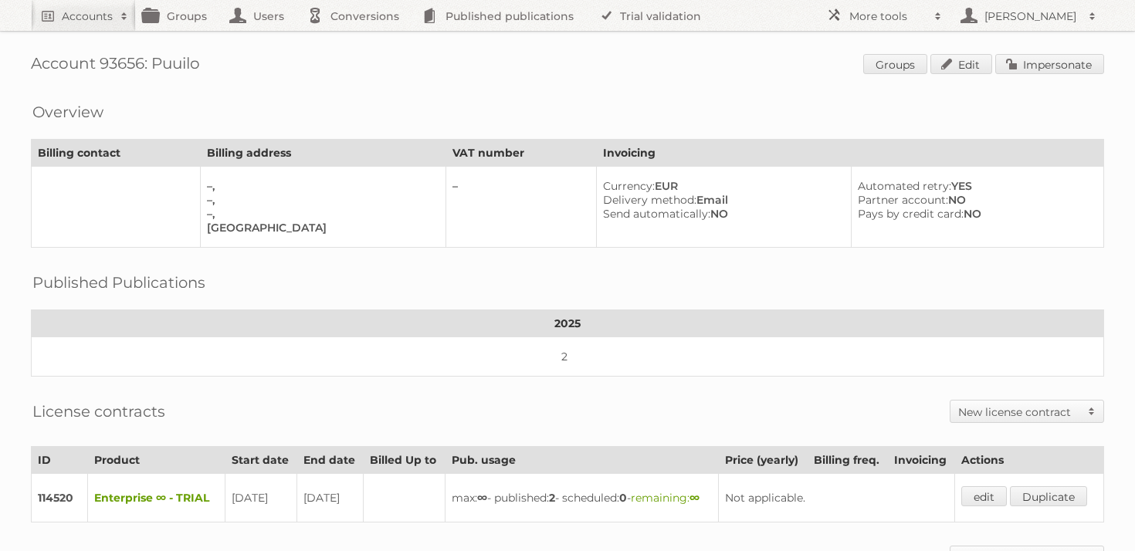  What do you see at coordinates (837, 498) in the screenshot?
I see `td: Not applicable.` at bounding box center [837, 498].